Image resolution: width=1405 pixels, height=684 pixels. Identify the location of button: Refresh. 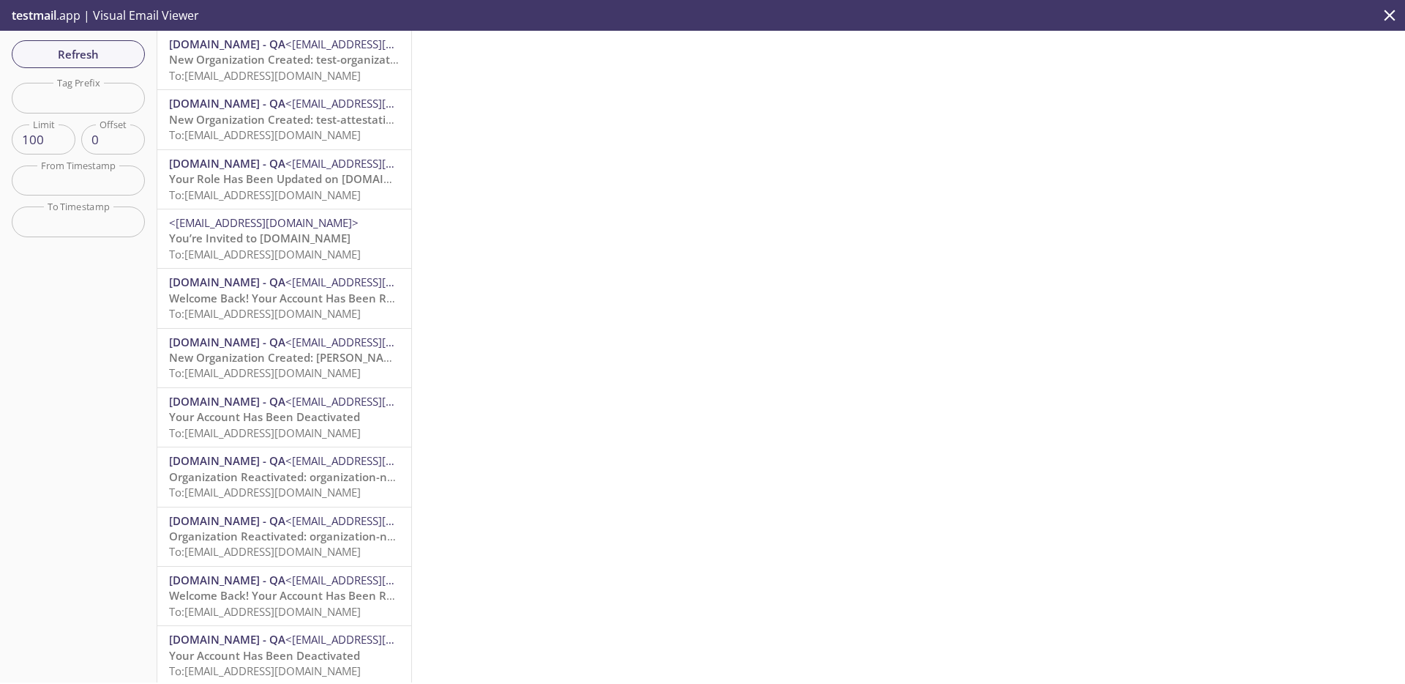
(78, 54).